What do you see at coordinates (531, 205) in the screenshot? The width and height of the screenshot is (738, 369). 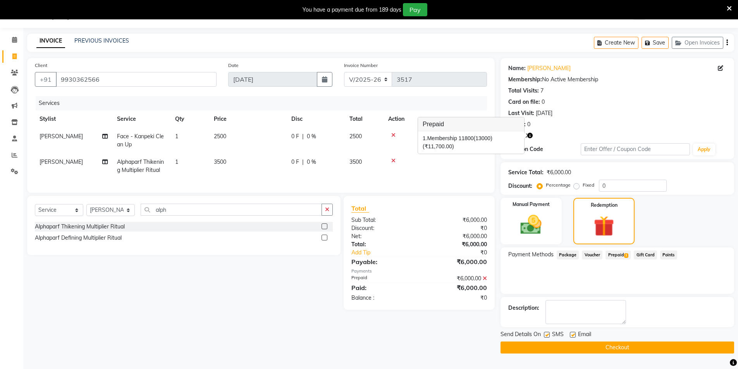 I see `label: Manual Payment` at bounding box center [531, 205].